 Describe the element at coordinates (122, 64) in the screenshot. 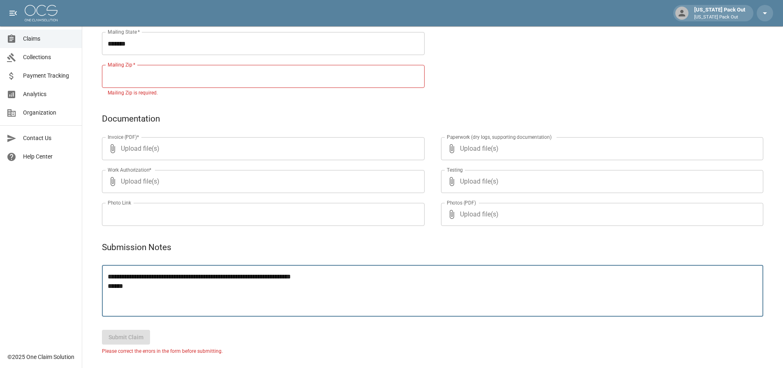

I see `label: Mailing Zip` at that location.